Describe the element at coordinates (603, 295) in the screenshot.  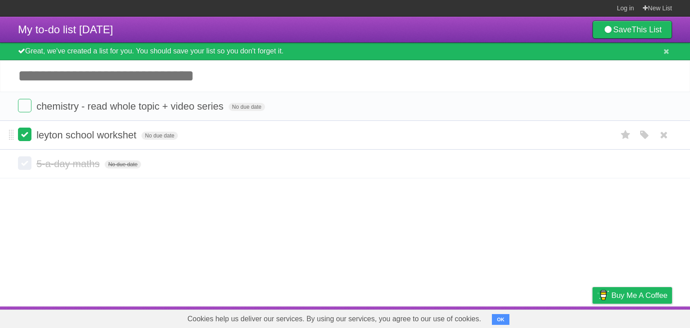
I see `img: Buy me a coffee` at that location.